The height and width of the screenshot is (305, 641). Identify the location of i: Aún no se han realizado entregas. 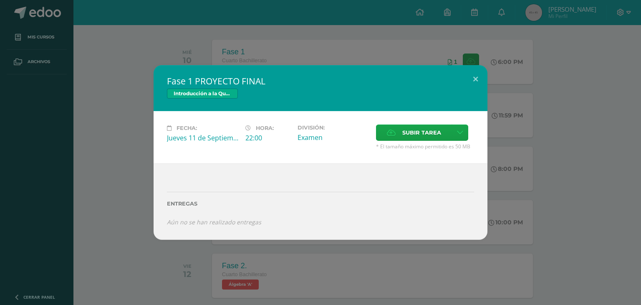
(214, 222).